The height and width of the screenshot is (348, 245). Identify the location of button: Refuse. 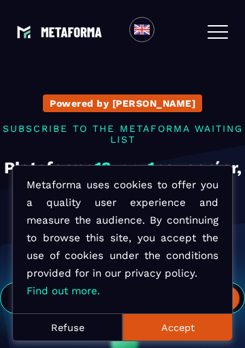
(67, 327).